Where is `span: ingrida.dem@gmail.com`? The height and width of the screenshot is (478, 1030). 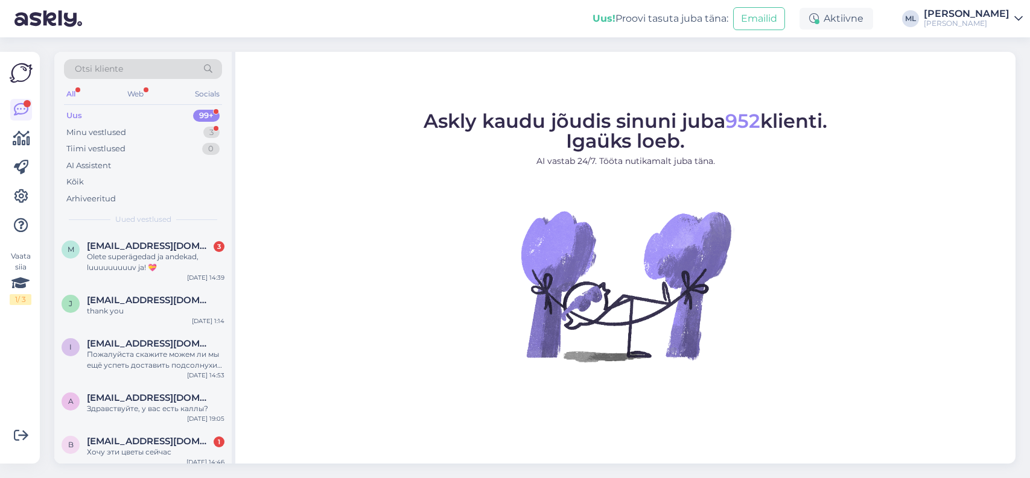 span: ingrida.dem@gmail.com is located at coordinates (150, 344).